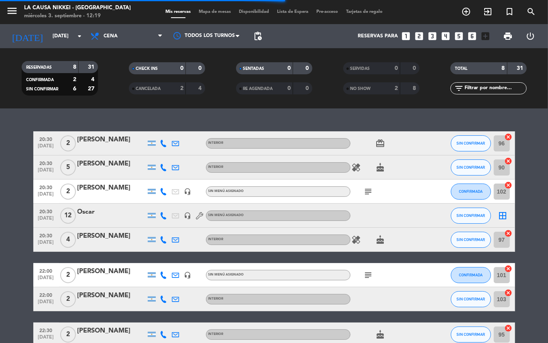 The image size is (548, 343). I want to click on span: Pre-acceso, so click(327, 12).